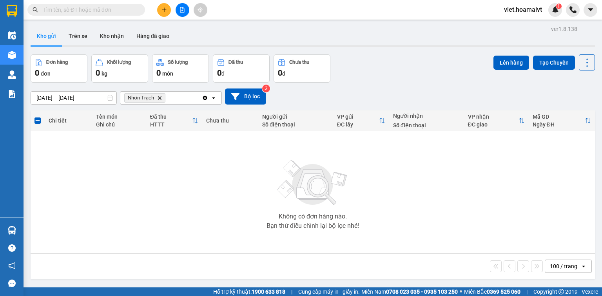 This screenshot has height=296, width=602. Describe the element at coordinates (145, 98) in the screenshot. I see `span: Nhơn Trạch, close by backspace` at that location.